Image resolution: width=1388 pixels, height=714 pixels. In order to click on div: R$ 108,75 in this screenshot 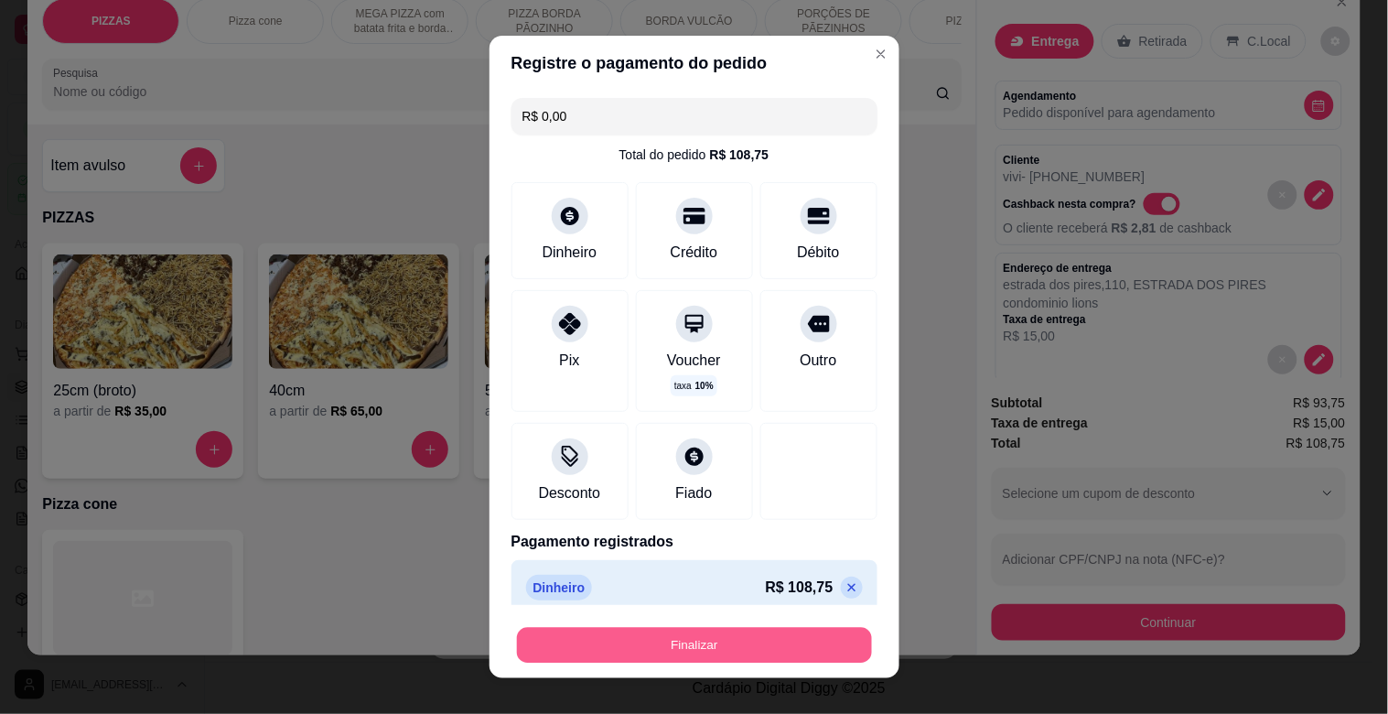, I will do `click(740, 155)`.